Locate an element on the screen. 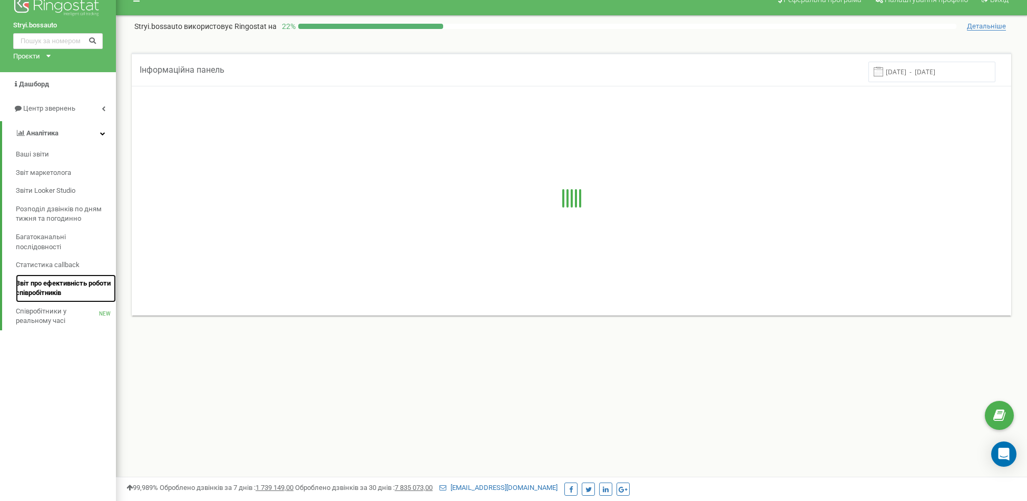  span: Центр звернень is located at coordinates (49, 108).